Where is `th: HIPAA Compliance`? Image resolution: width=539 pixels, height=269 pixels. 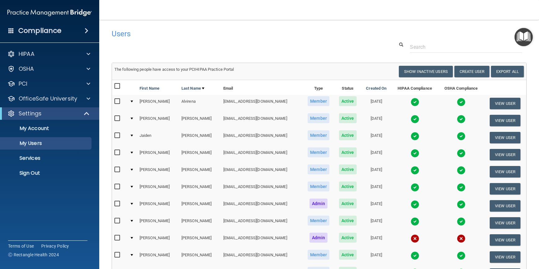 th: HIPAA Compliance is located at coordinates (414, 87).